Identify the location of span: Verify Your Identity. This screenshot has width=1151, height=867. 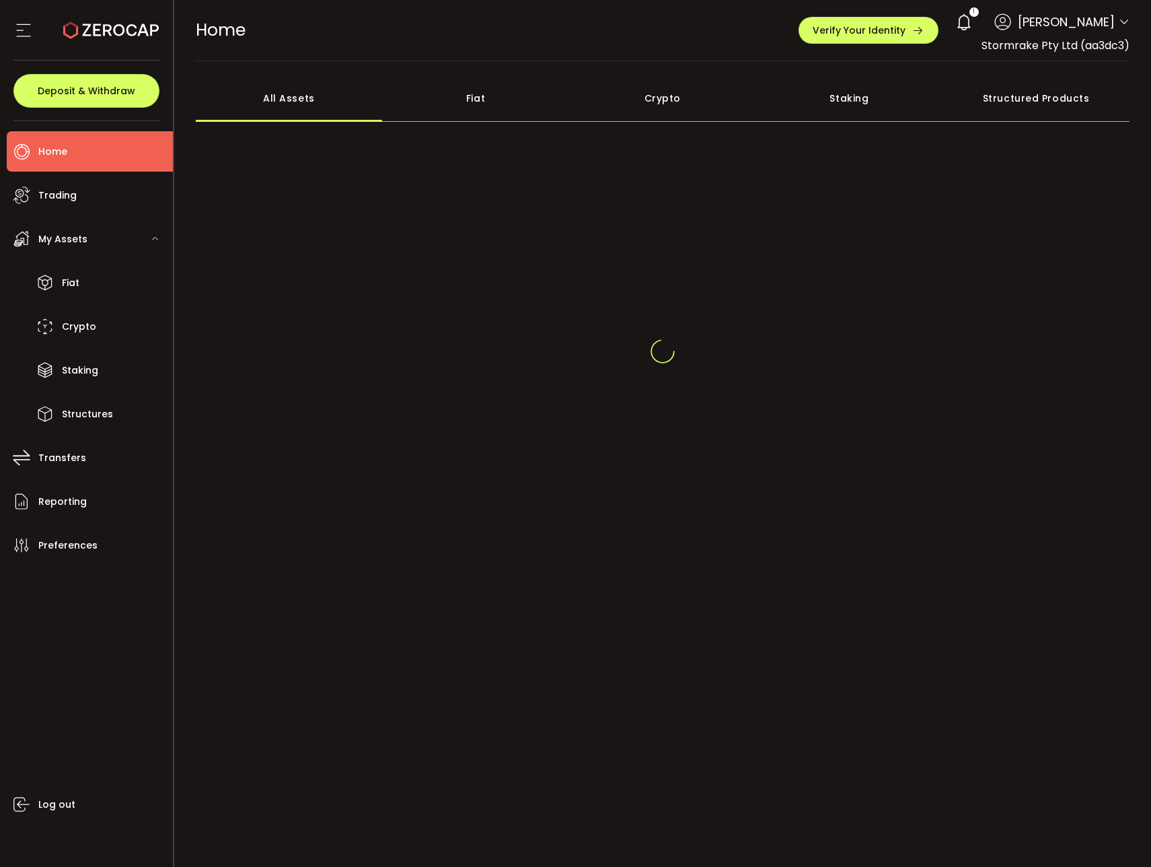
(859, 30).